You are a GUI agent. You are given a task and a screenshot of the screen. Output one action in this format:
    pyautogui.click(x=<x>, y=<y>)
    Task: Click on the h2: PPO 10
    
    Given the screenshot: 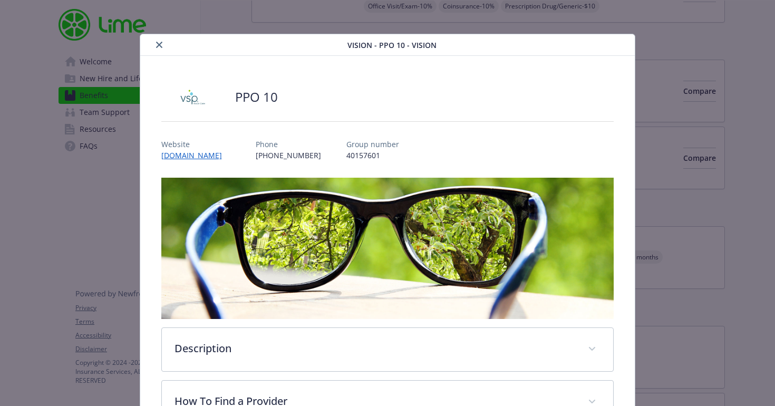 What is the action you would take?
    pyautogui.click(x=256, y=97)
    